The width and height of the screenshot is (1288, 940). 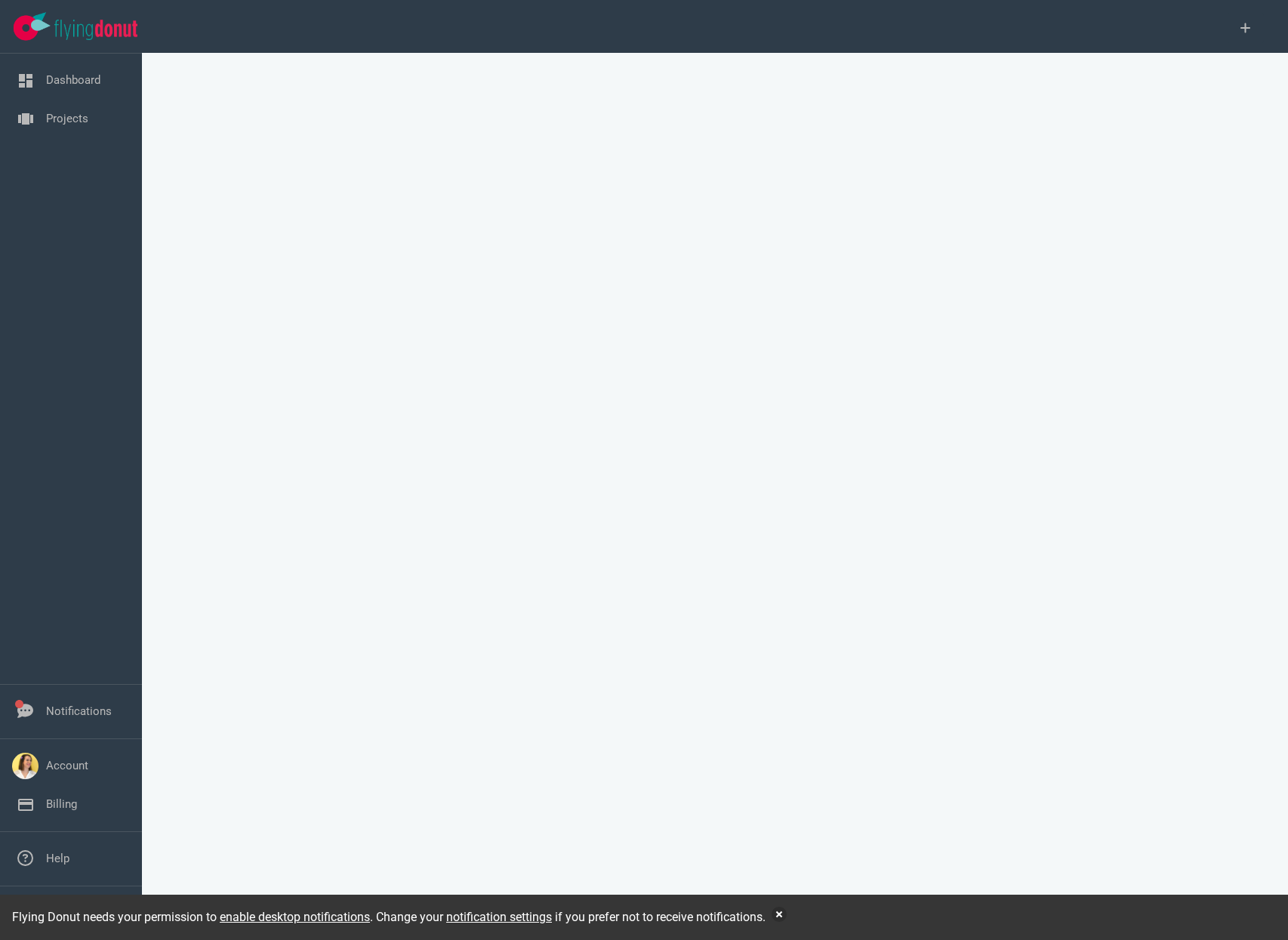 What do you see at coordinates (294, 917) in the screenshot?
I see `a: enable desktop notifications` at bounding box center [294, 917].